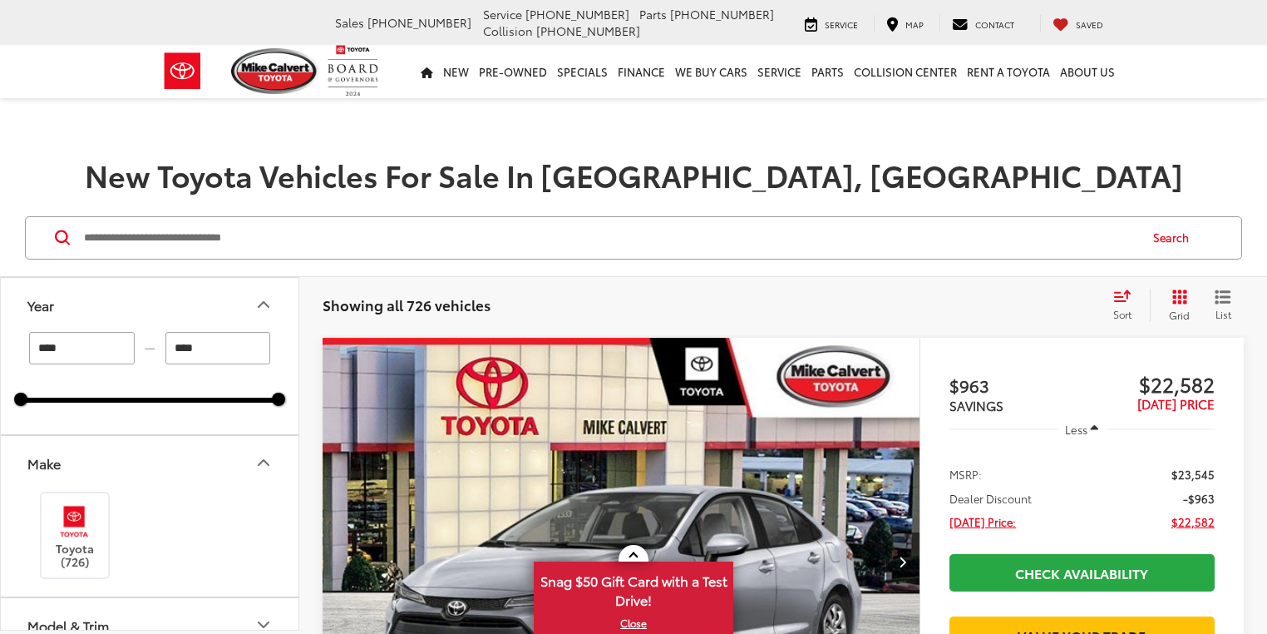  Describe the element at coordinates (903, 561) in the screenshot. I see `button: Next image` at that location.